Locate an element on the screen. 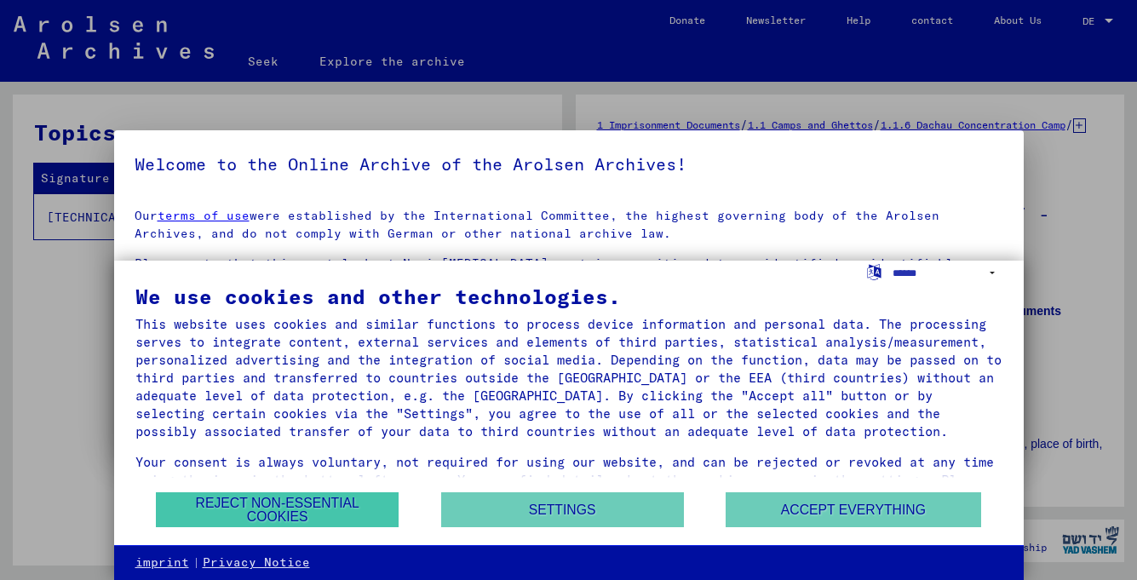 The height and width of the screenshot is (580, 1137). select: Select language is located at coordinates (947, 273).